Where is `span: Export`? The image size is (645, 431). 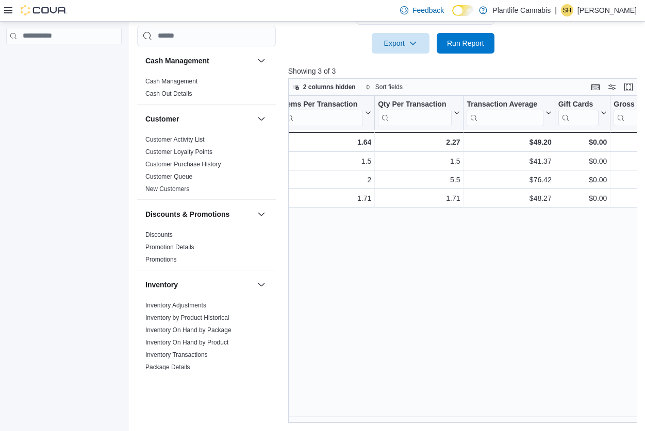
span: Export is located at coordinates (400, 43).